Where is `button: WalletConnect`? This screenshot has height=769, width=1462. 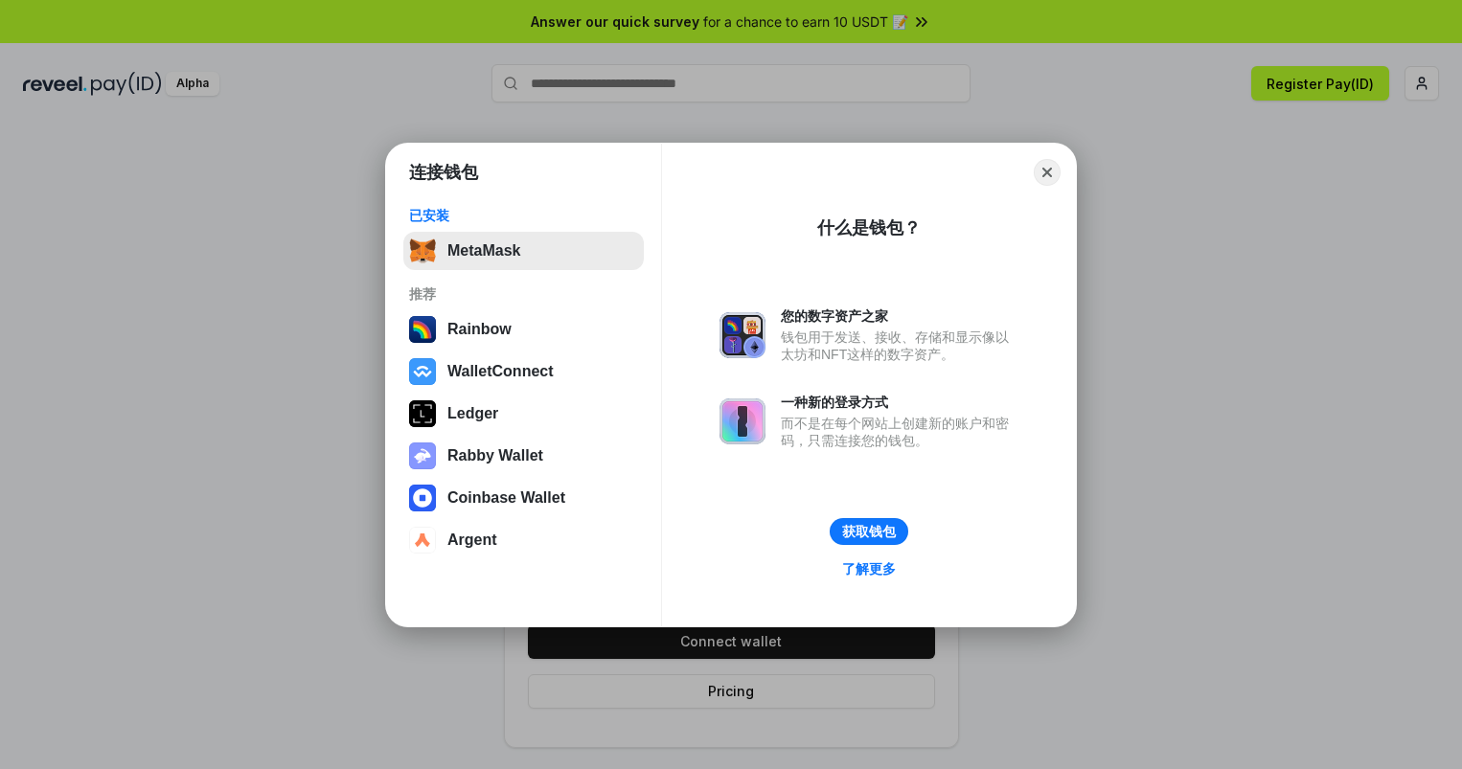 button: WalletConnect is located at coordinates (523, 372).